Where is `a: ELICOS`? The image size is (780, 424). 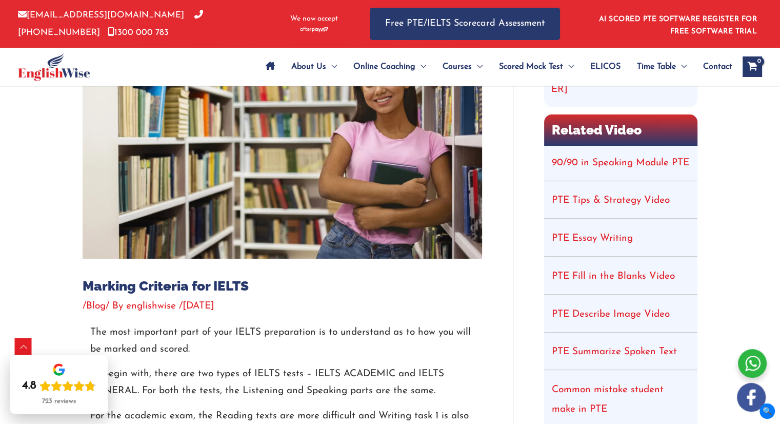 a: ELICOS is located at coordinates (605, 67).